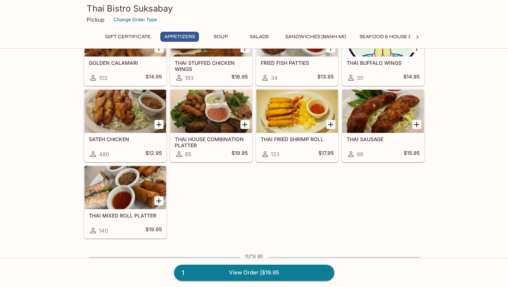  What do you see at coordinates (221, 37) in the screenshot?
I see `button: Soup` at bounding box center [221, 37].